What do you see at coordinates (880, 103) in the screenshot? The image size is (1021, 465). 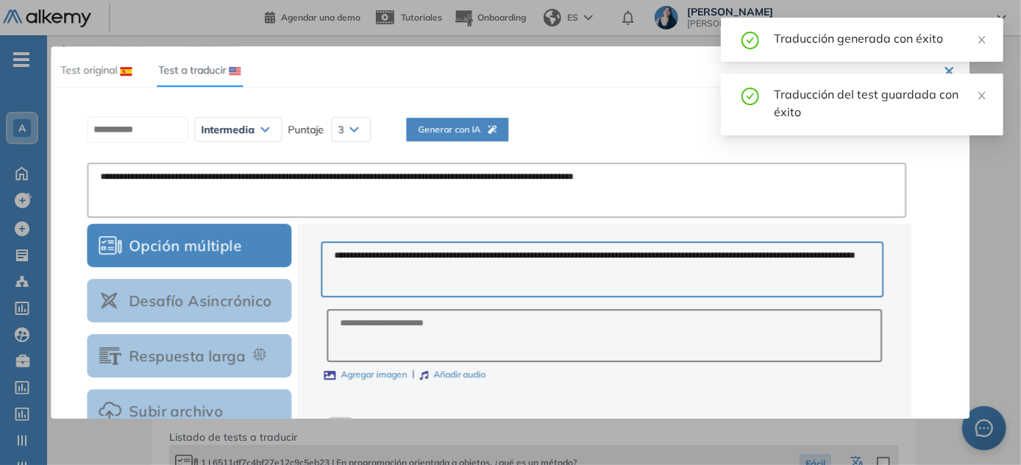 I see `div: Traducción del test guardada con éxito` at bounding box center [880, 103].